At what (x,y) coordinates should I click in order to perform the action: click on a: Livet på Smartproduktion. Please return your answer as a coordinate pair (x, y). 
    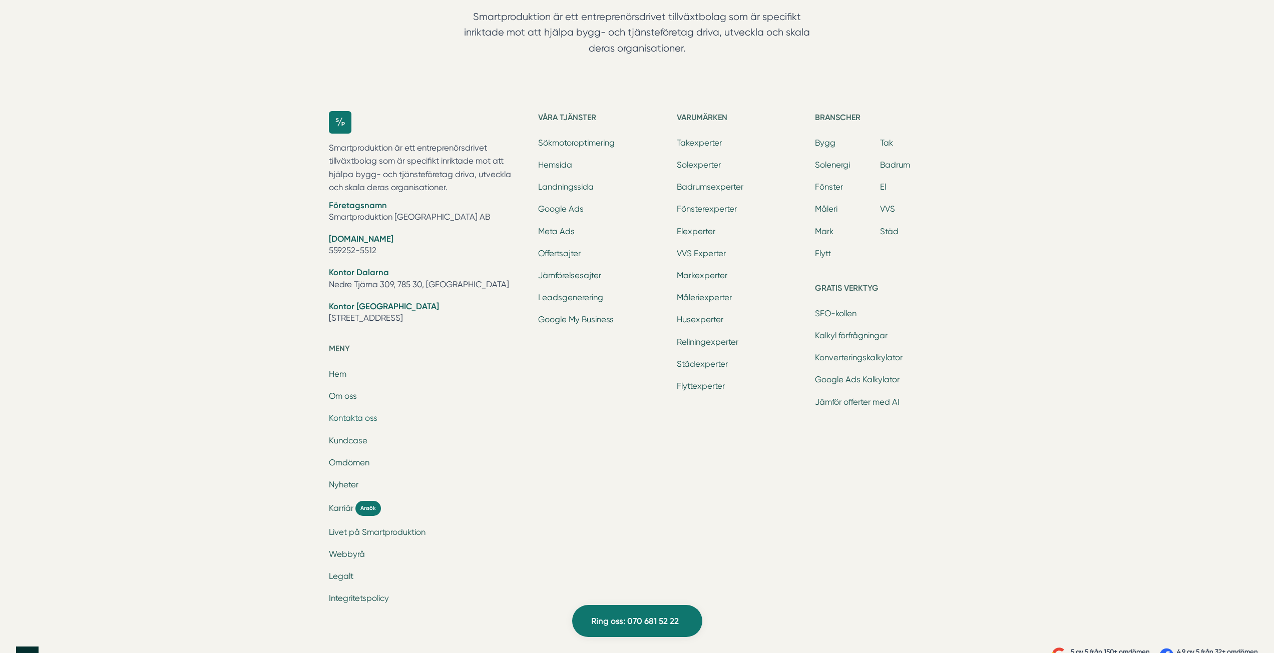
    Looking at the image, I should click on (377, 532).